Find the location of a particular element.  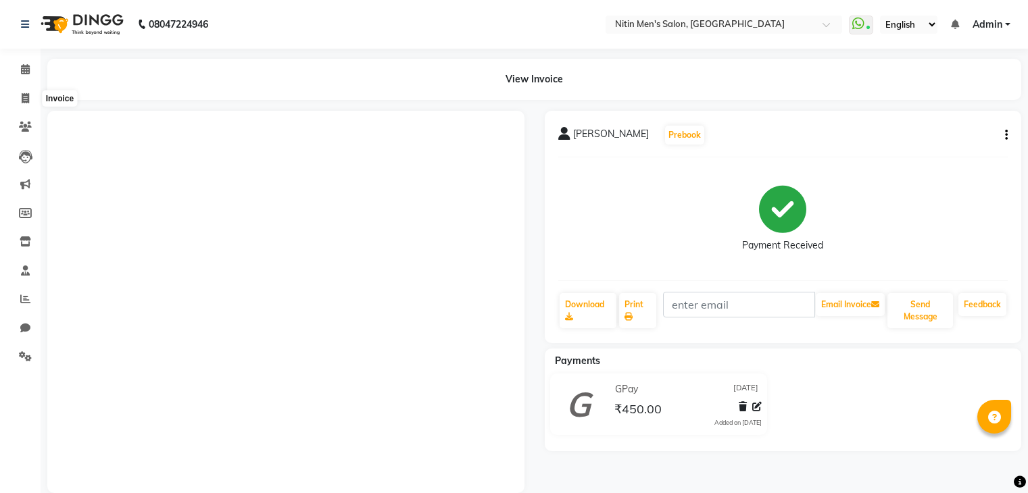

button: Email Invoice is located at coordinates (850, 305).